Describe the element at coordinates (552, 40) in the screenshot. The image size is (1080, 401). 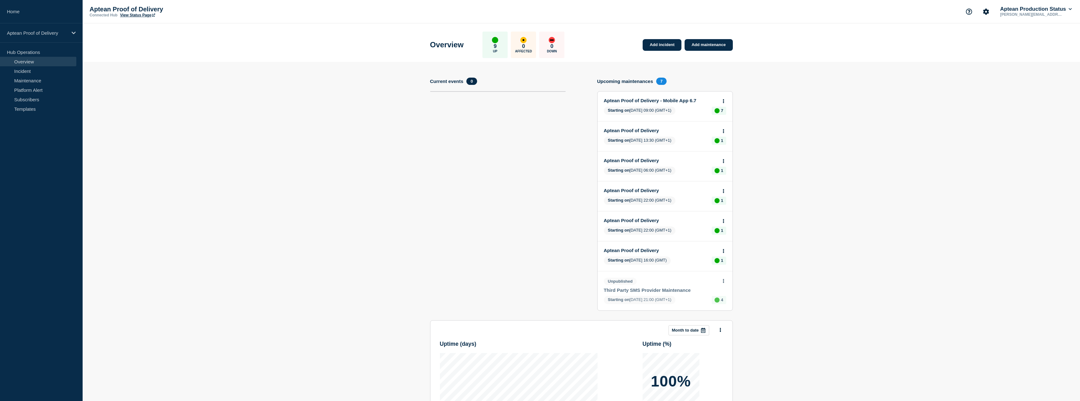
I see `div: down` at that location.